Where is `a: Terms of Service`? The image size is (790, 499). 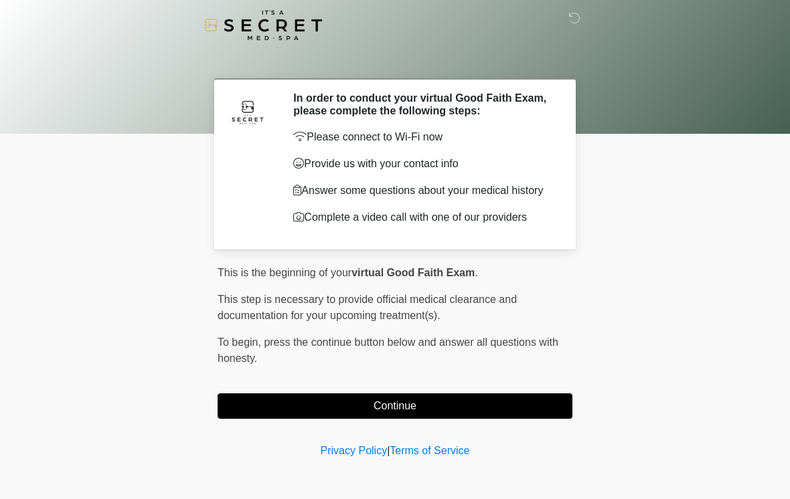 a: Terms of Service is located at coordinates (429, 451).